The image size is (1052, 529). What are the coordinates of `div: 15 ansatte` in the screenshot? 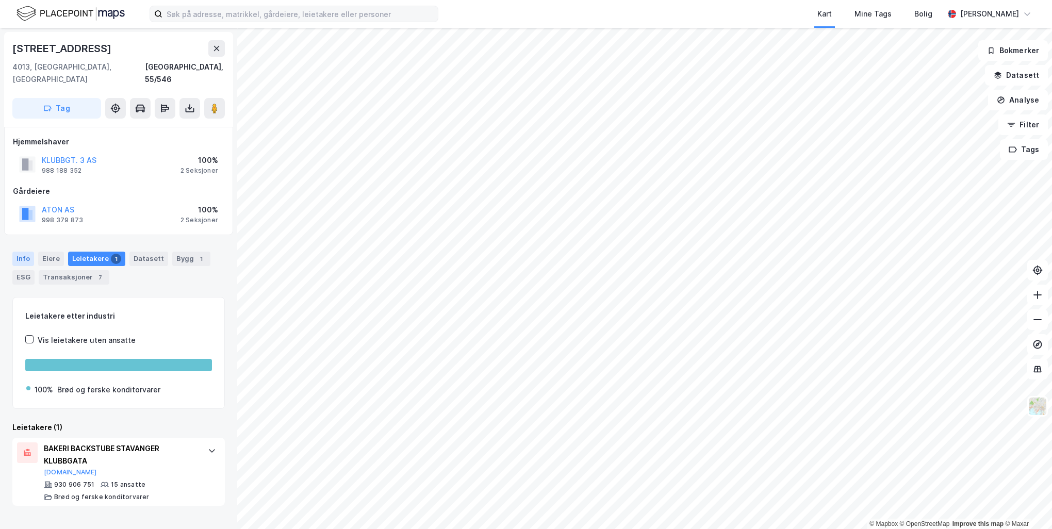 It's located at (128, 485).